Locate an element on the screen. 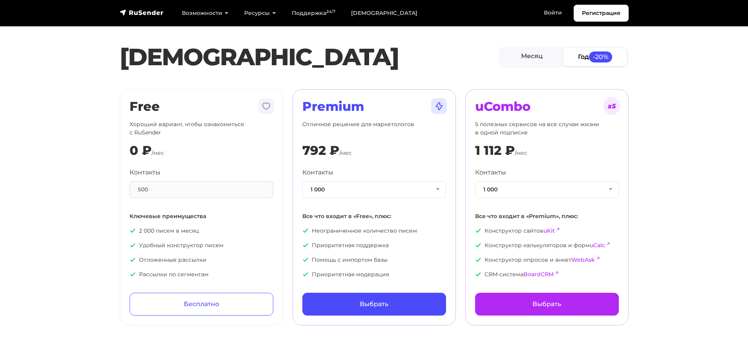 The width and height of the screenshot is (748, 358). a: uKit is located at coordinates (549, 230).